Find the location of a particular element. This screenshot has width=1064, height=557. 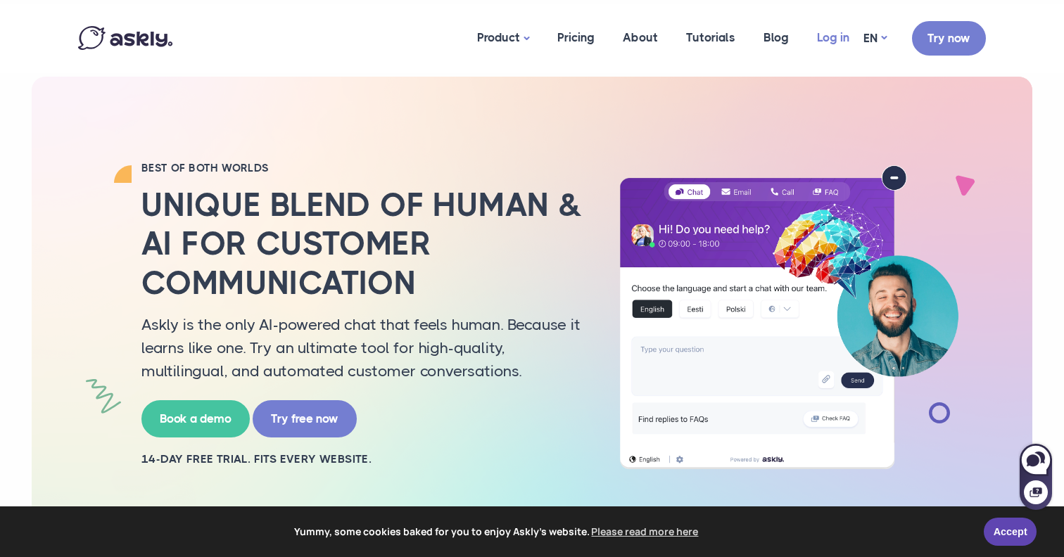

a: Try free now is located at coordinates (305, 419).